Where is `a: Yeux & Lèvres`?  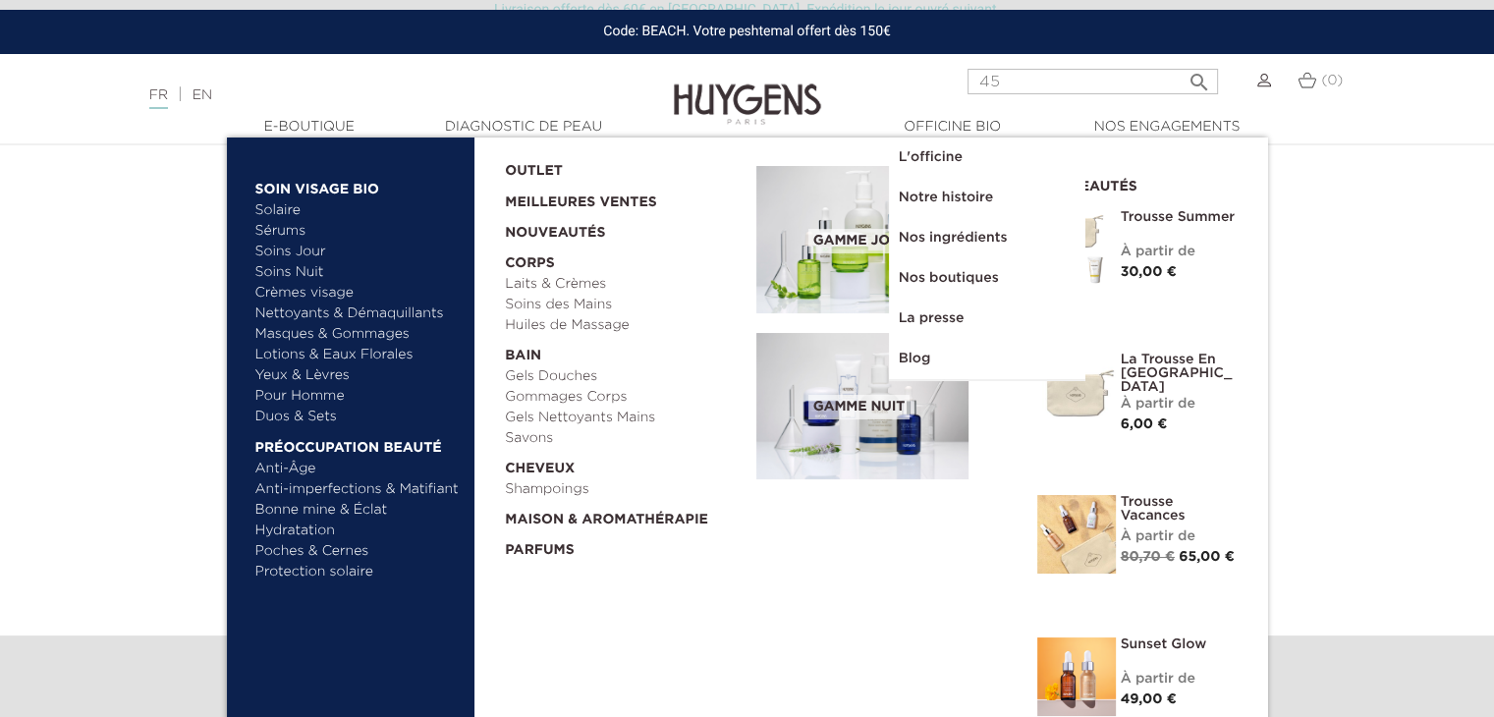
a: Yeux & Lèvres is located at coordinates (357, 375).